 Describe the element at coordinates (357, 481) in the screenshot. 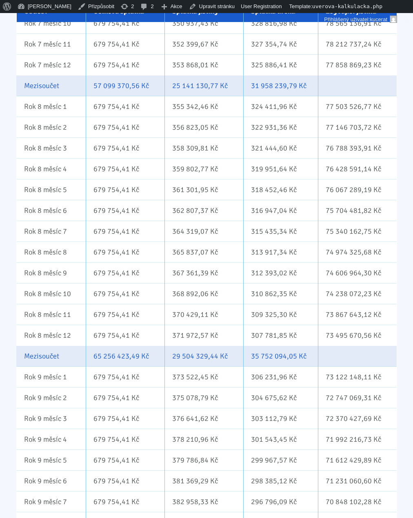

I see `td: 71 231 060,60 Kč` at that location.